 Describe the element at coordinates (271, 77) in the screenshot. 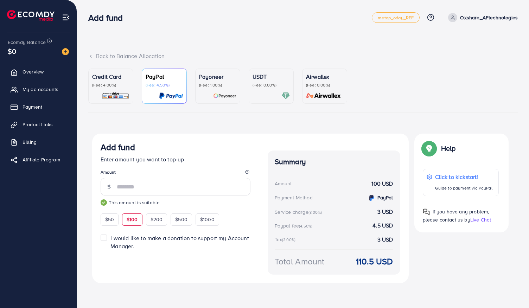

I see `p: USDT` at that location.